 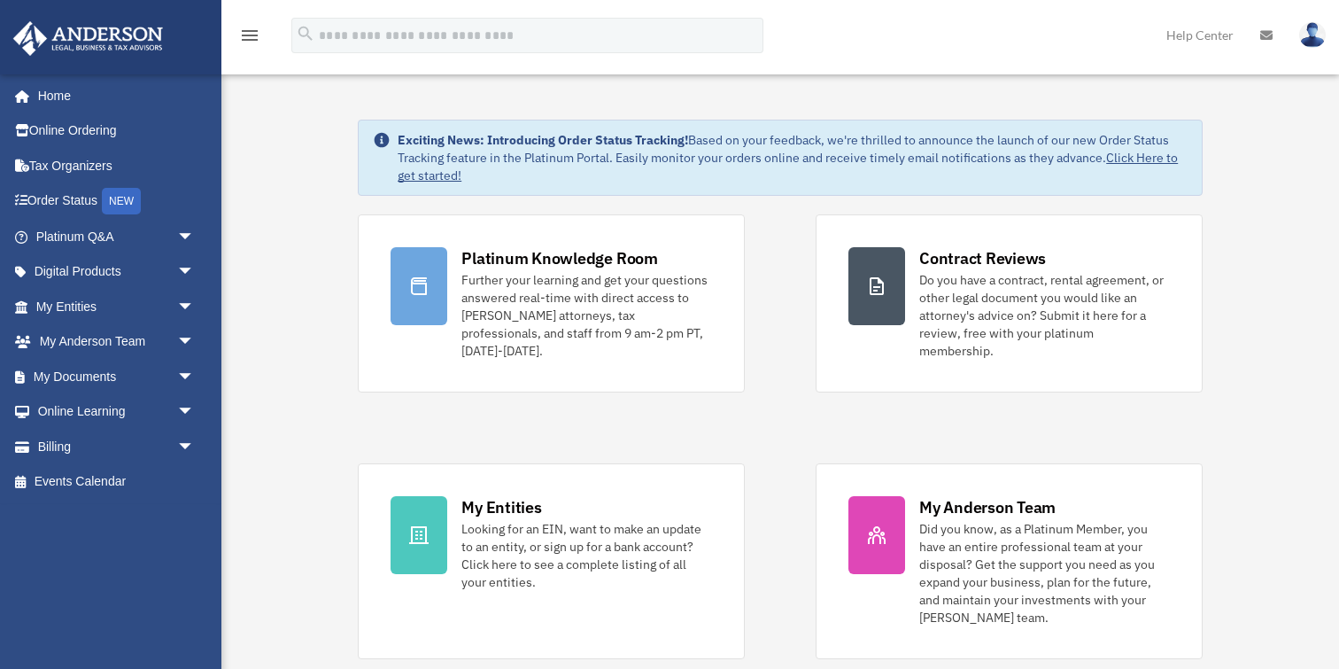 I want to click on a: menu, so click(x=250, y=38).